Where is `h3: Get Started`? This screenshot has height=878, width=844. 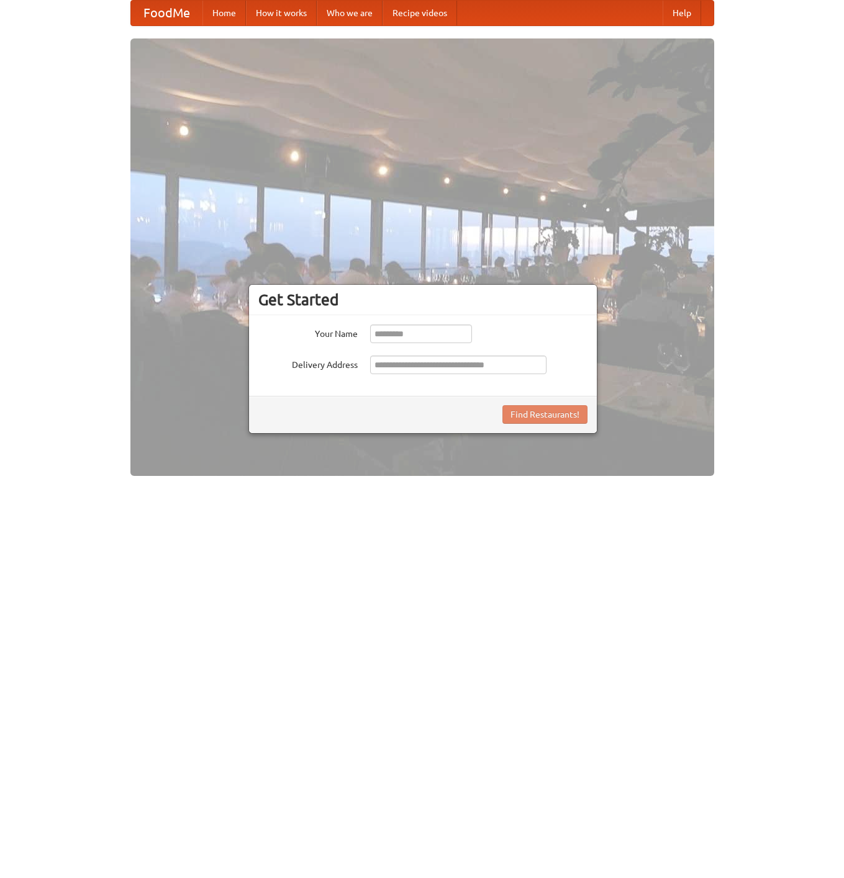 h3: Get Started is located at coordinates (423, 300).